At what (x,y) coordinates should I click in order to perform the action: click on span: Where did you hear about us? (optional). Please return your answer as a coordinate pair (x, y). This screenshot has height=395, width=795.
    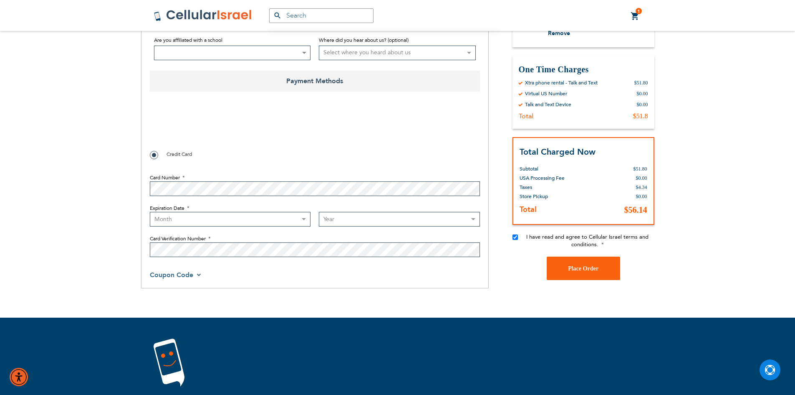
    Looking at the image, I should click on (364, 40).